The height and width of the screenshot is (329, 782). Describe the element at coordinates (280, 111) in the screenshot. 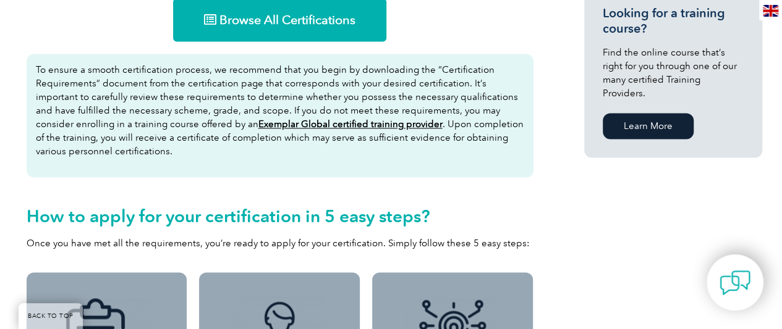

I see `p: To ensure a smooth certification process, we recommend that you begin by downloading the “Certifi...` at that location.